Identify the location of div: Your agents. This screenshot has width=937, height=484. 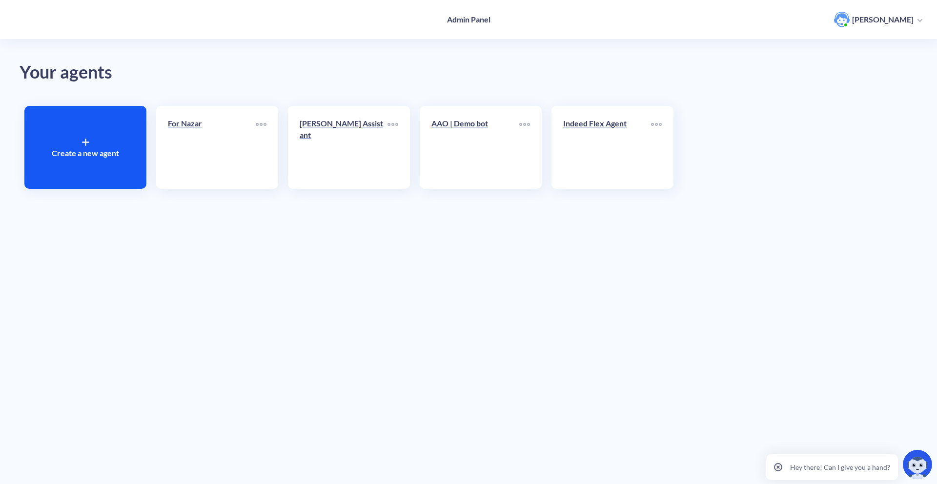
(468, 72).